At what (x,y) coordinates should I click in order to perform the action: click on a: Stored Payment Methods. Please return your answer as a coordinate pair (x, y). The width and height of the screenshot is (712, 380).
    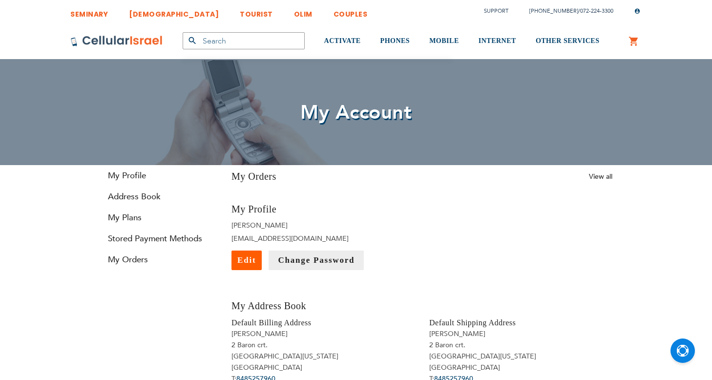
    Looking at the image, I should click on (158, 238).